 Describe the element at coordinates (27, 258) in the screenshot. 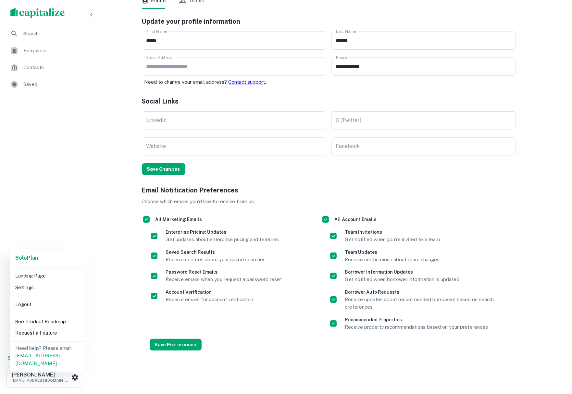

I see `a: SoloPlan` at that location.